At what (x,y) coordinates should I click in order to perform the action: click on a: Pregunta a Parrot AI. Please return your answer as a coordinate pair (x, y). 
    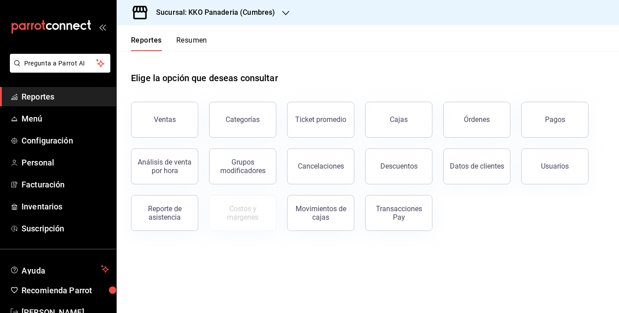
    Looking at the image, I should click on (58, 70).